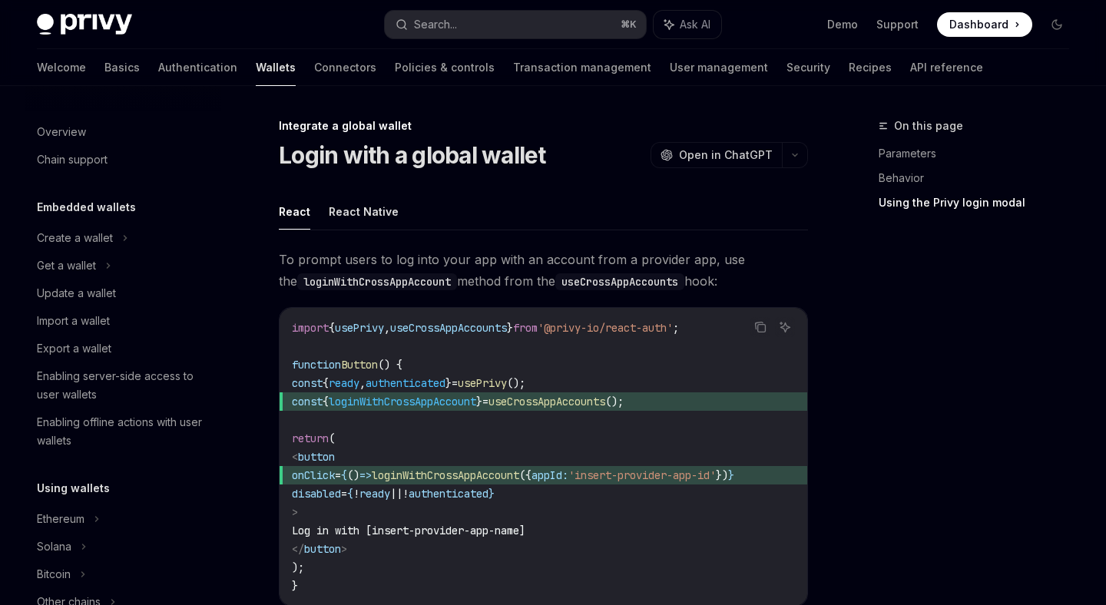  Describe the element at coordinates (54, 574) in the screenshot. I see `div: Bitcoin` at that location.